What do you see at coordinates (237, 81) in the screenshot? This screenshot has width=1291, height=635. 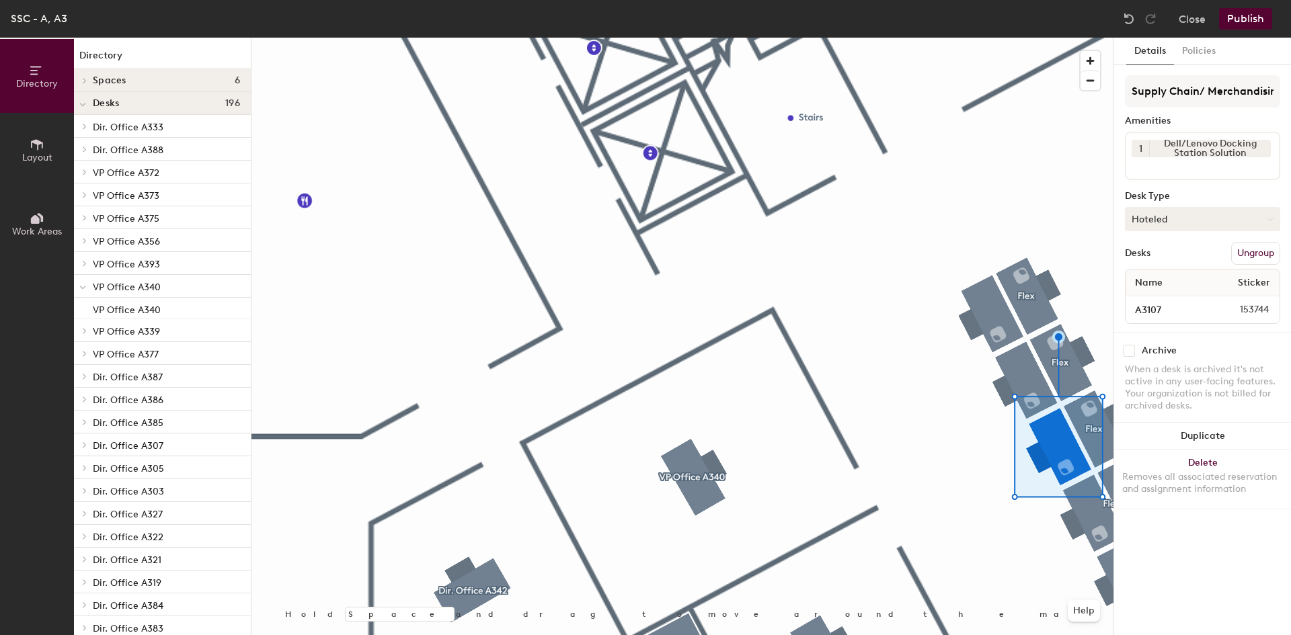 I see `span: 6` at bounding box center [237, 81].